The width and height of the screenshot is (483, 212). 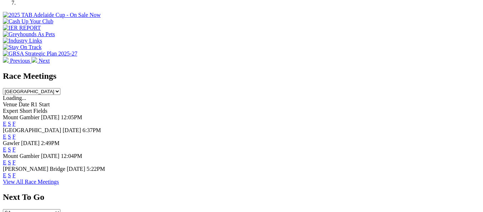 I want to click on img: GRSA Strategic Plan 2025-27, so click(x=40, y=54).